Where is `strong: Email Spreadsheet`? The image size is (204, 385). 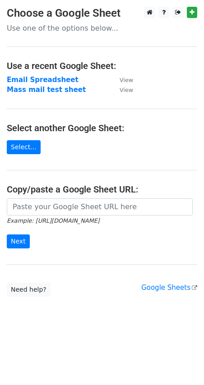 strong: Email Spreadsheet is located at coordinates (42, 80).